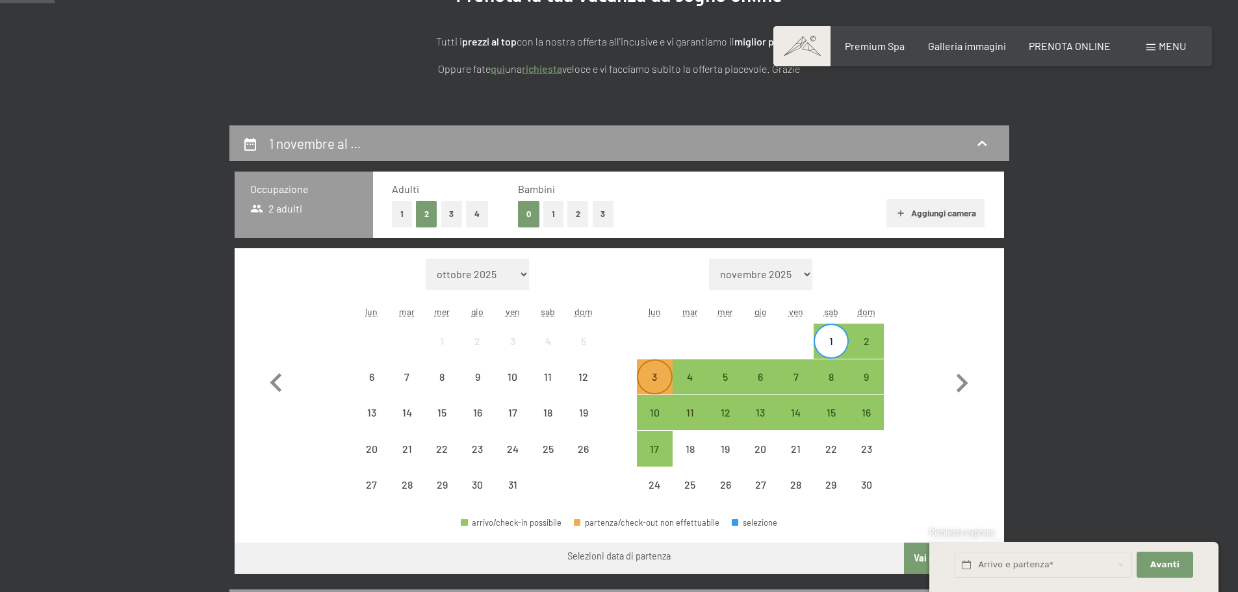 The image size is (1238, 592). Describe the element at coordinates (795, 485) in the screenshot. I see `div: Fri Nov 28 2025` at that location.